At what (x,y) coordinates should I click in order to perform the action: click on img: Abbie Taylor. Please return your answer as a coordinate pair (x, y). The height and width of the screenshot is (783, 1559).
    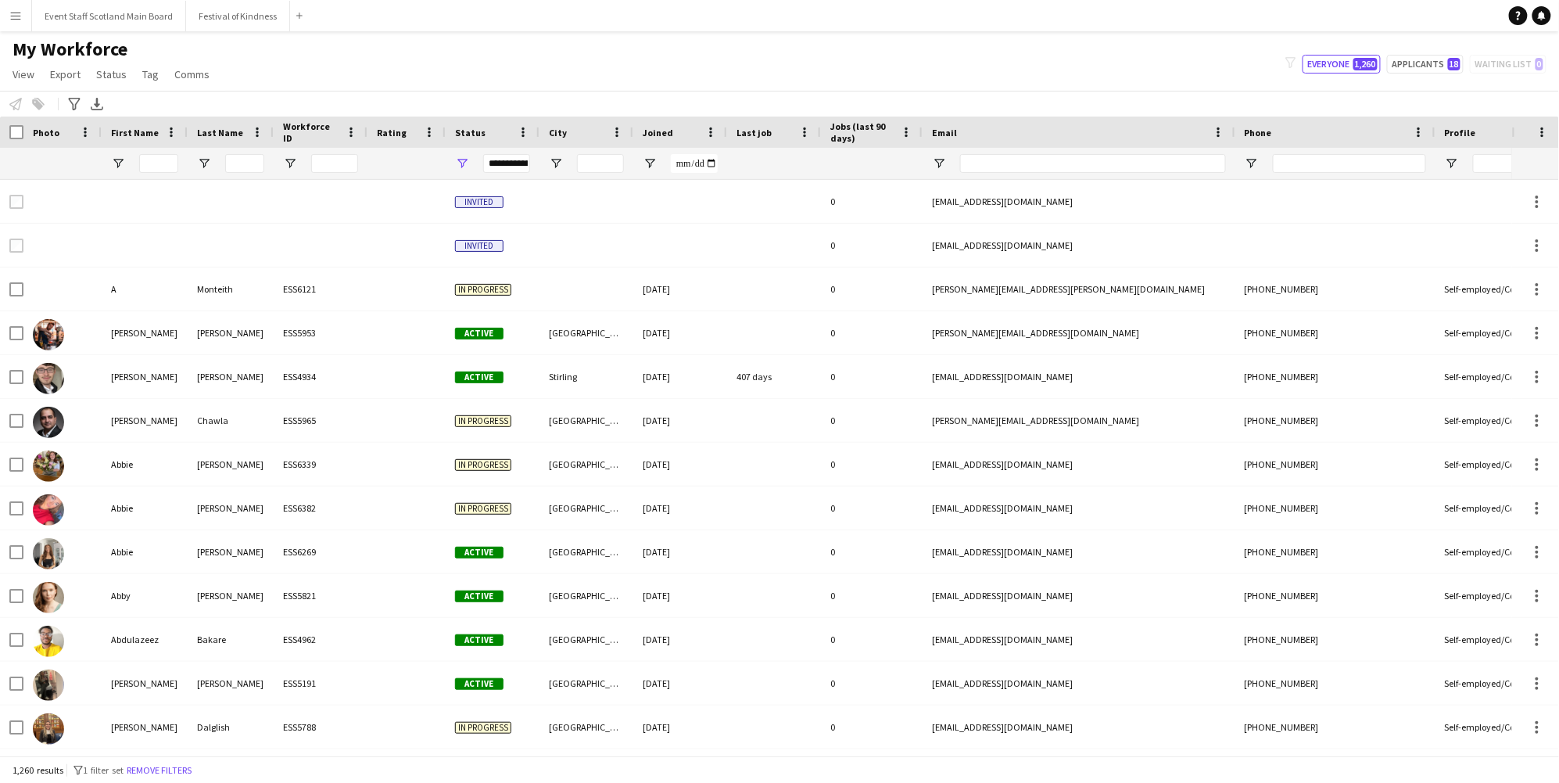
    Looking at the image, I should click on (48, 554).